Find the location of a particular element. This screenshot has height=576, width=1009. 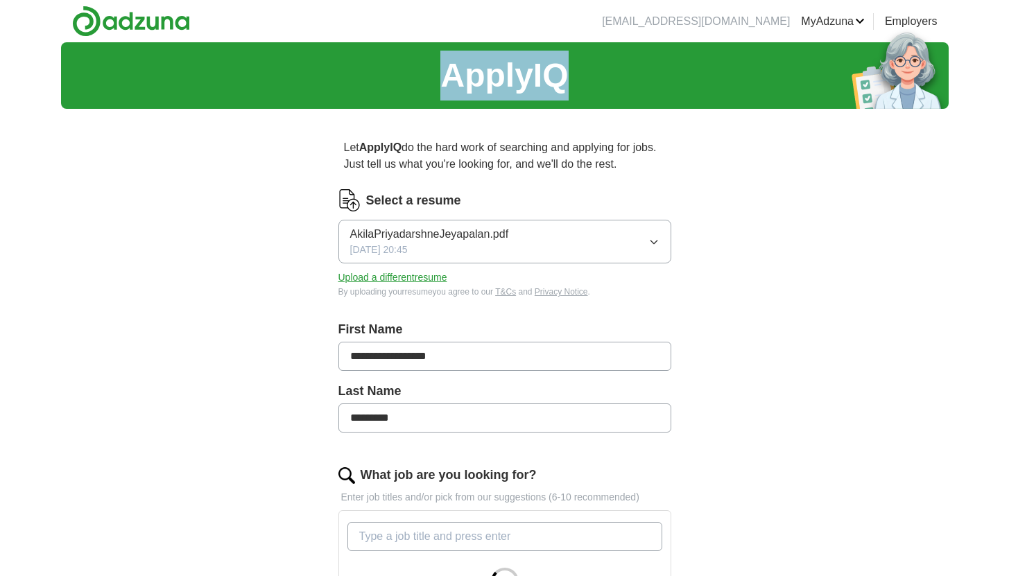

a: Privacy Notice is located at coordinates (561, 292).